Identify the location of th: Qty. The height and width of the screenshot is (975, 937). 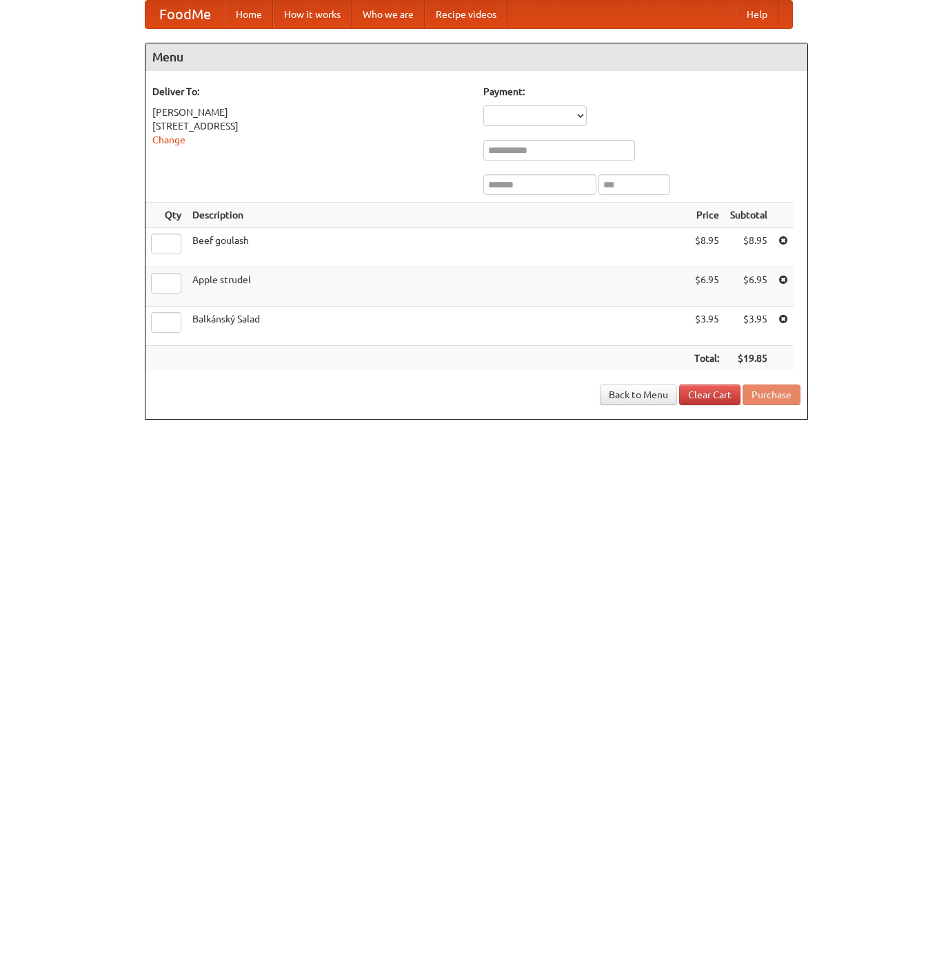
(166, 215).